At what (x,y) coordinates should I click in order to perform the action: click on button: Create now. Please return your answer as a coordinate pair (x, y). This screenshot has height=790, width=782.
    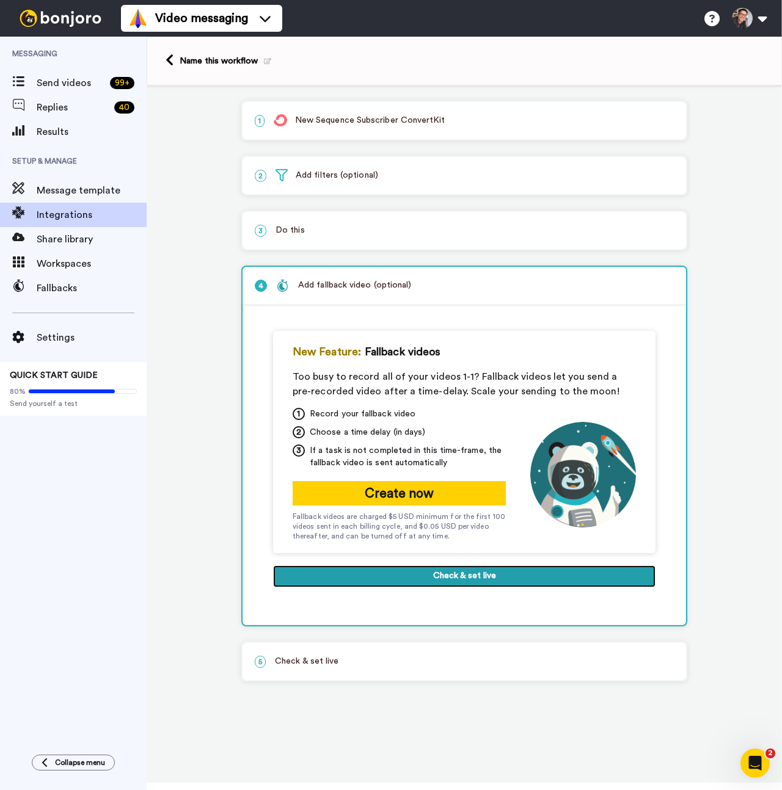
    Looking at the image, I should click on (399, 493).